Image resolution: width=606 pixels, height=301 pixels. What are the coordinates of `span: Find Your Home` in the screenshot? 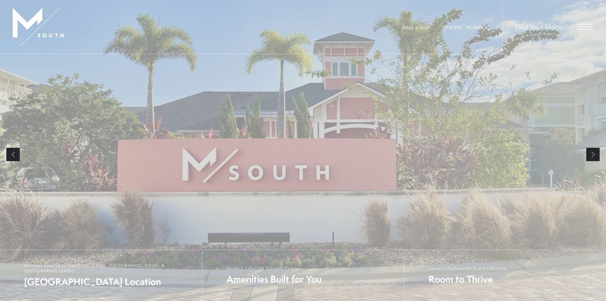 It's located at (540, 27).